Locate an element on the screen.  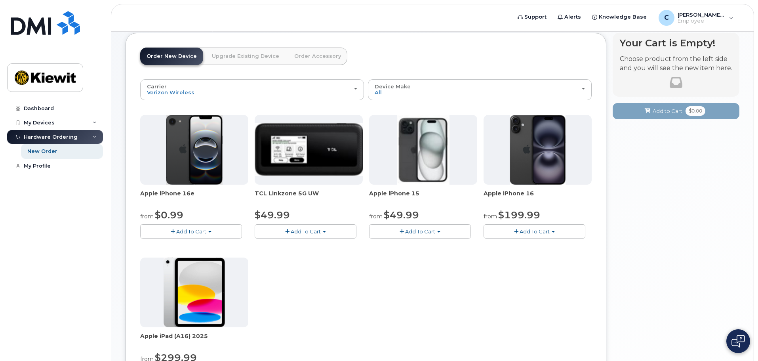
p: Choose product from the left side and you will see the new item here. is located at coordinates (676, 64).